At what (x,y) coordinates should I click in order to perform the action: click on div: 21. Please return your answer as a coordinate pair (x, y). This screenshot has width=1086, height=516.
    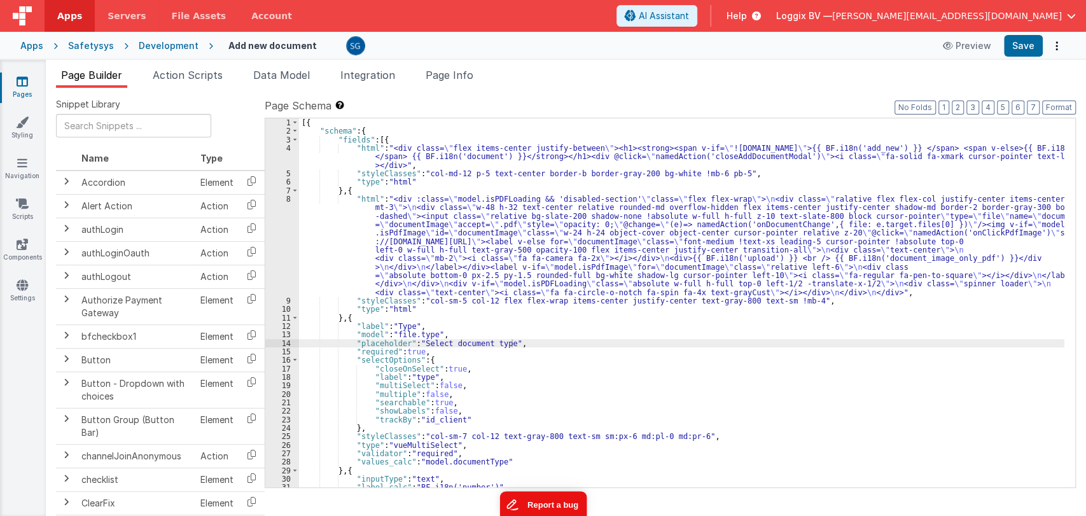
    Looking at the image, I should click on (282, 402).